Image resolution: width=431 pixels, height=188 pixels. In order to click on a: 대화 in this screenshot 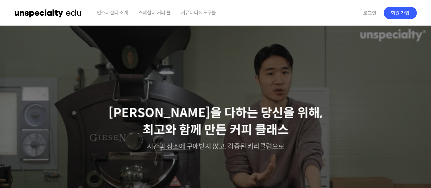, I will do `click(66, 140)`.